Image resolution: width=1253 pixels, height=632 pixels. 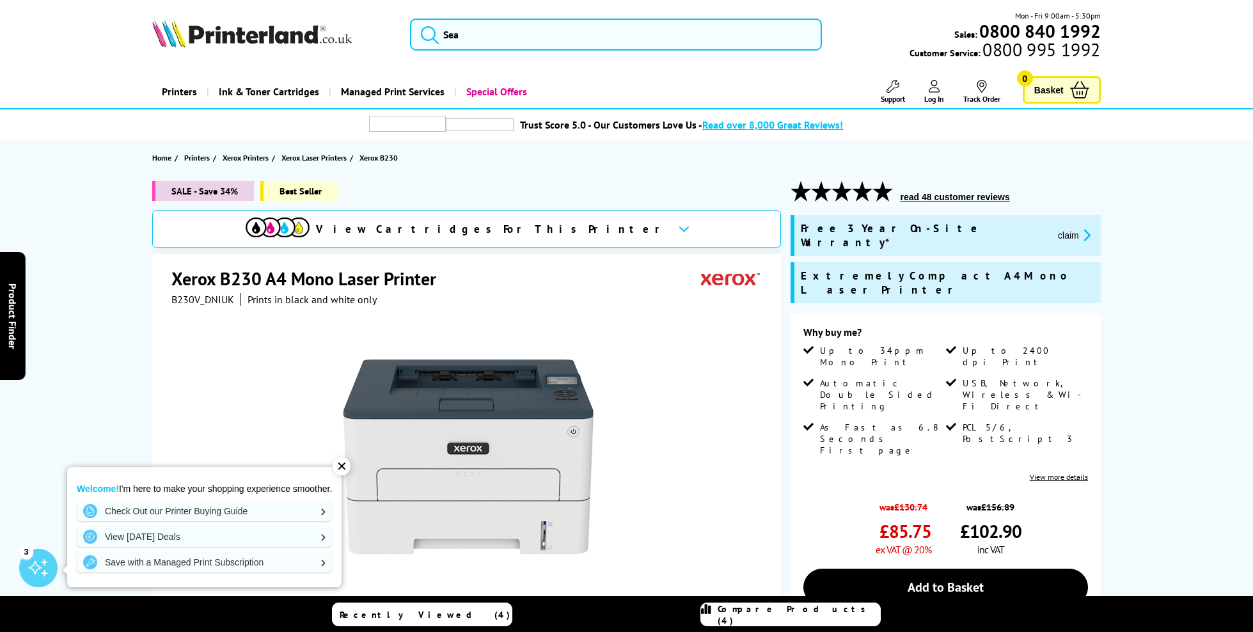 What do you see at coordinates (1005, 51) in the screenshot?
I see `span: Customer Service:` at bounding box center [1005, 51].